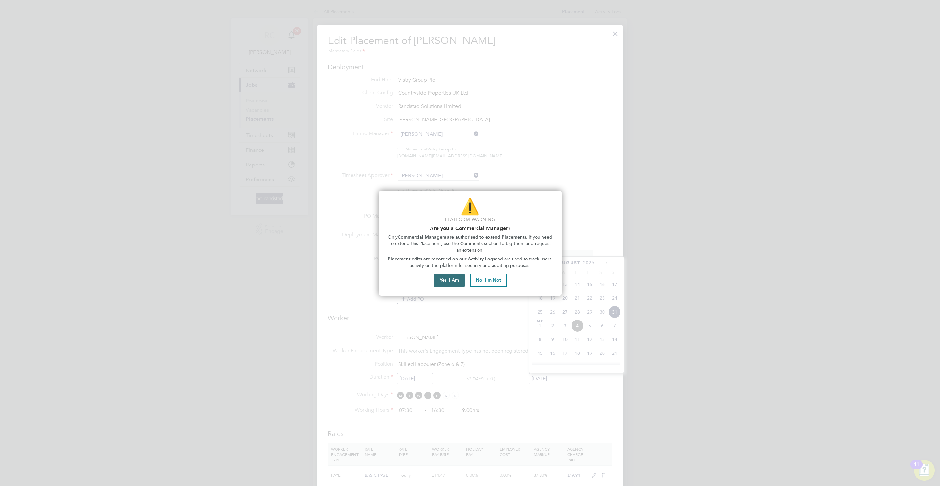 Image resolution: width=940 pixels, height=486 pixels. I want to click on strong: Placement edits are recorded on our Activity Logs, so click(441, 259).